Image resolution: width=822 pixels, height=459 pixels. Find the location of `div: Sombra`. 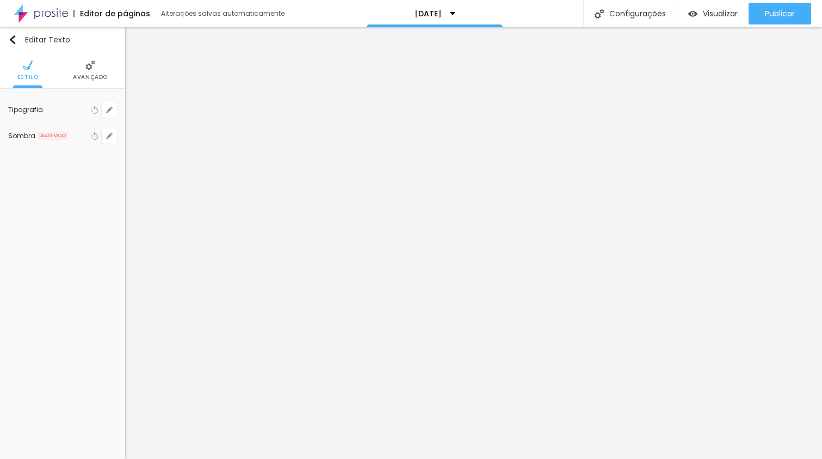

div: Sombra is located at coordinates (22, 136).